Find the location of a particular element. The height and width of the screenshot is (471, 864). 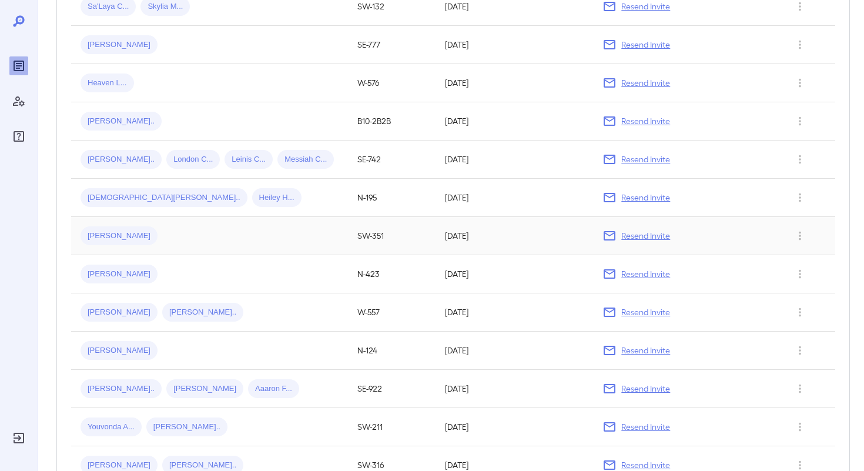

td: N-423 is located at coordinates (391, 274).